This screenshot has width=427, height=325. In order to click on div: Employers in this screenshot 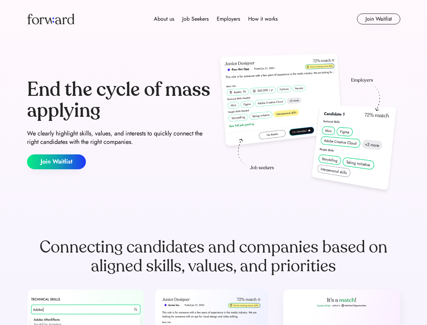, I will do `click(228, 19)`.